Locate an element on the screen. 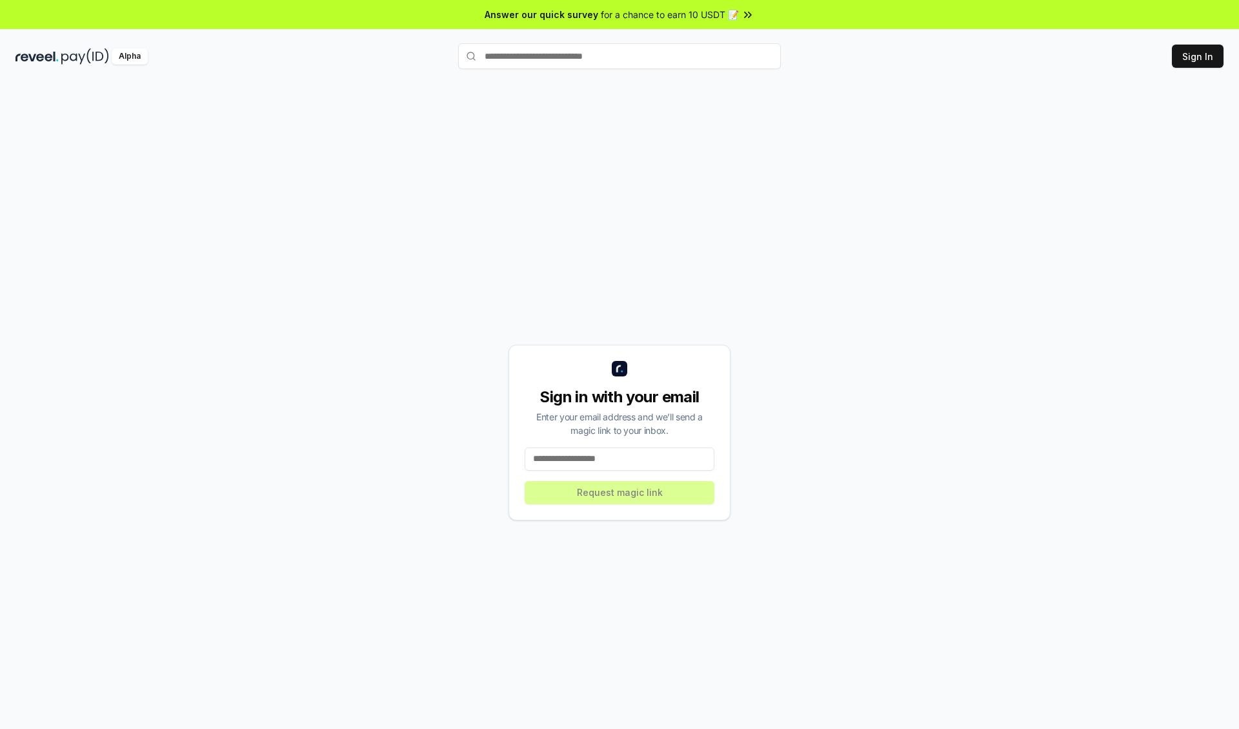 This screenshot has height=729, width=1239. span: for a chance to earn 10 USDT 📝 is located at coordinates (670, 14).